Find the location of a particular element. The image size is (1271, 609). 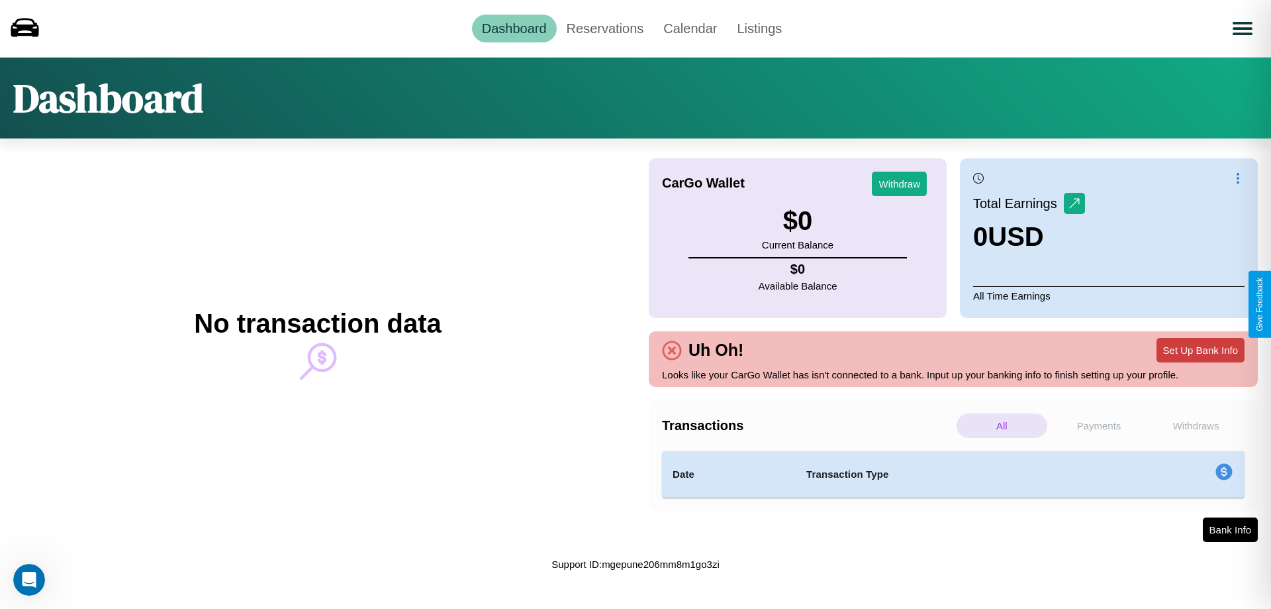

h4: Transactions is located at coordinates (808, 425).